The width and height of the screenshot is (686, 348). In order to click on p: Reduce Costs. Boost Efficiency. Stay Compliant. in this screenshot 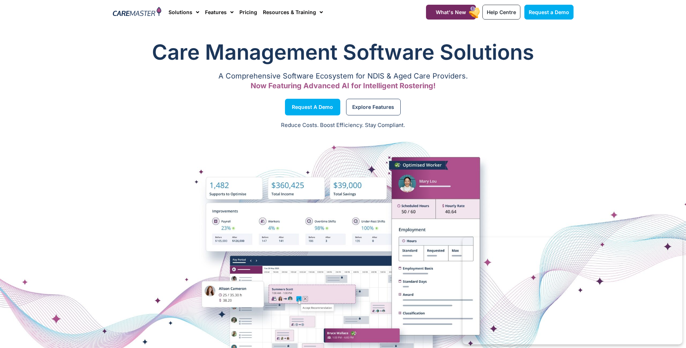, I will do `click(343, 125)`.